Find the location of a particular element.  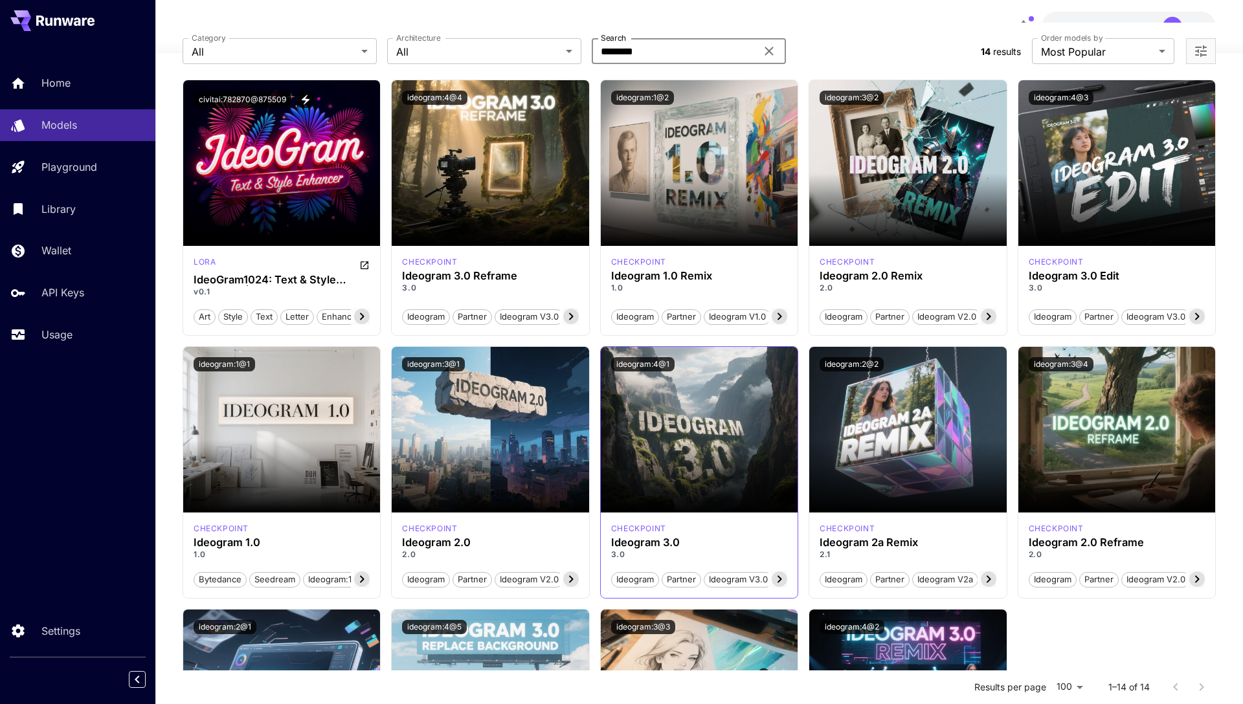

h3: IdeoGram1024: Text & Style Enhancer | Flux.1 D LoRa is located at coordinates (282, 280).